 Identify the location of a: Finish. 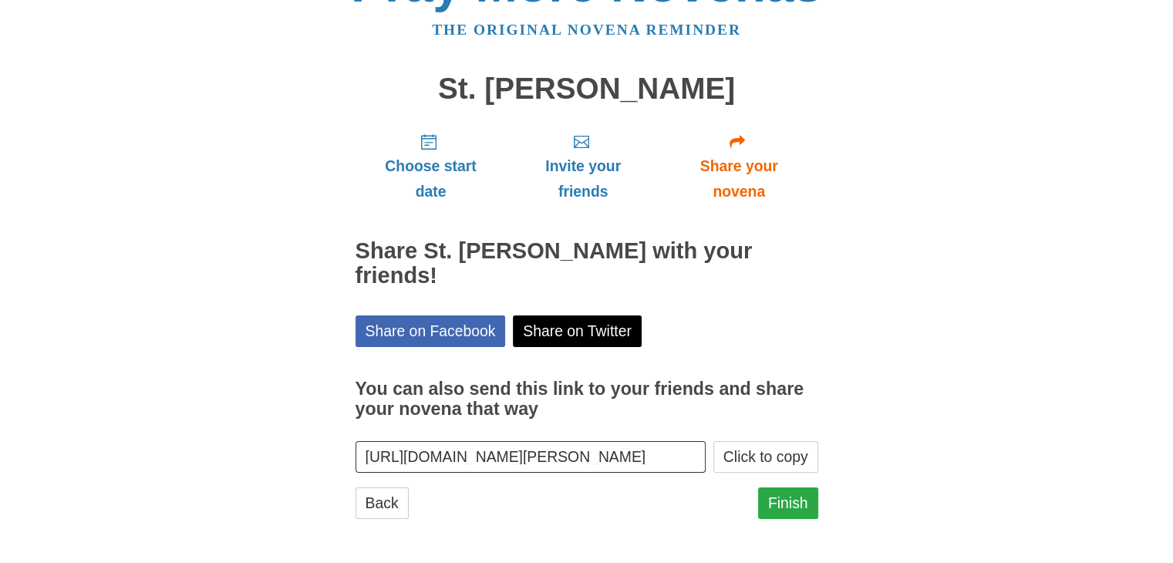
(788, 503).